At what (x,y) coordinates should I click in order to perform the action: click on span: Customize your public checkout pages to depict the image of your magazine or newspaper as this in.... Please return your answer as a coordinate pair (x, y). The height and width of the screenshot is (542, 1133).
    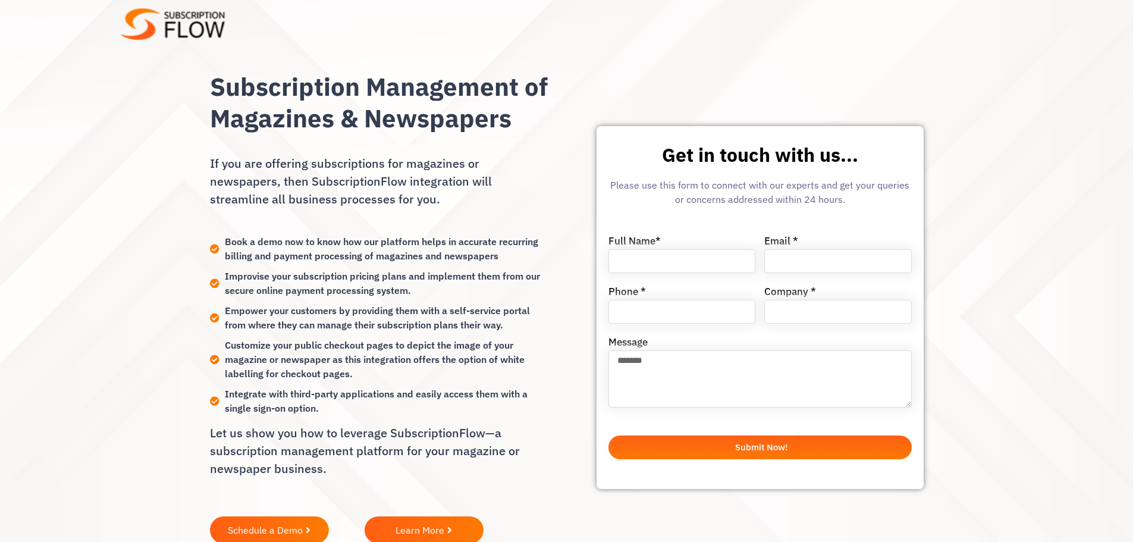
    Looking at the image, I should click on (387, 359).